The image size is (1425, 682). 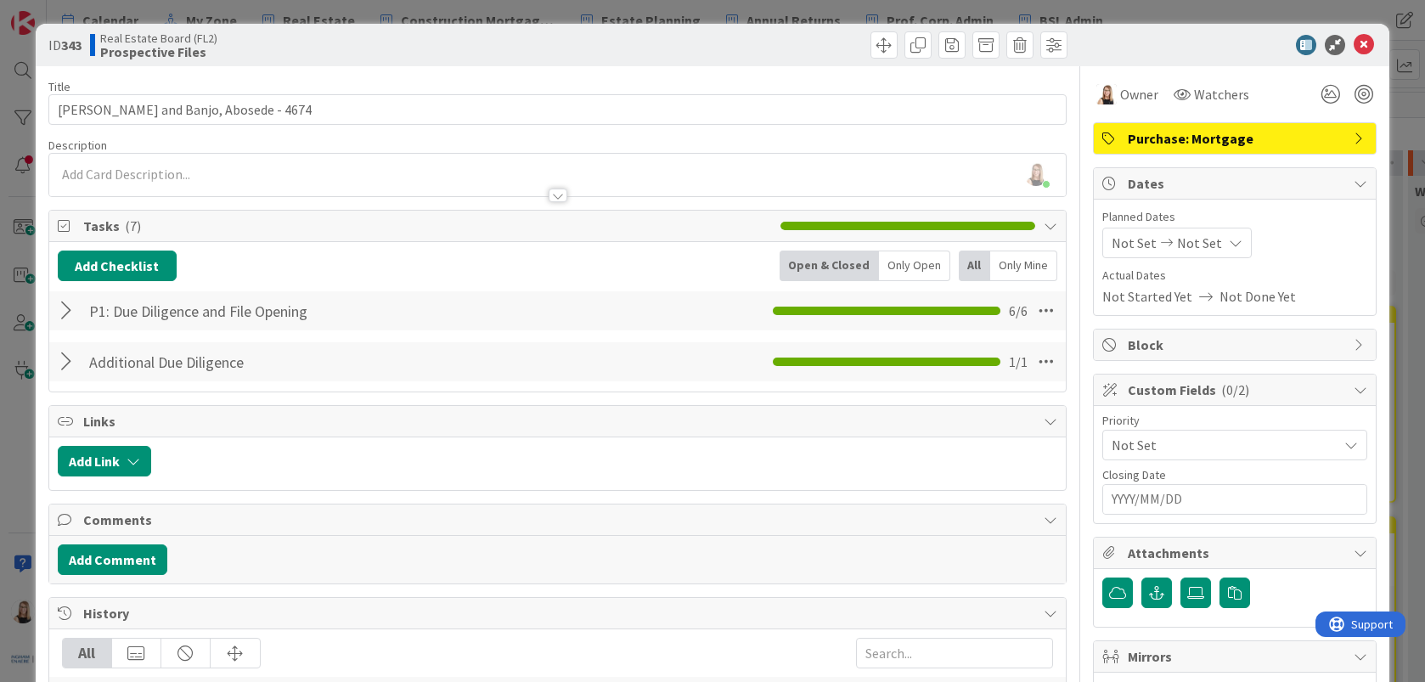 I want to click on div: Only Mine, so click(x=1023, y=266).